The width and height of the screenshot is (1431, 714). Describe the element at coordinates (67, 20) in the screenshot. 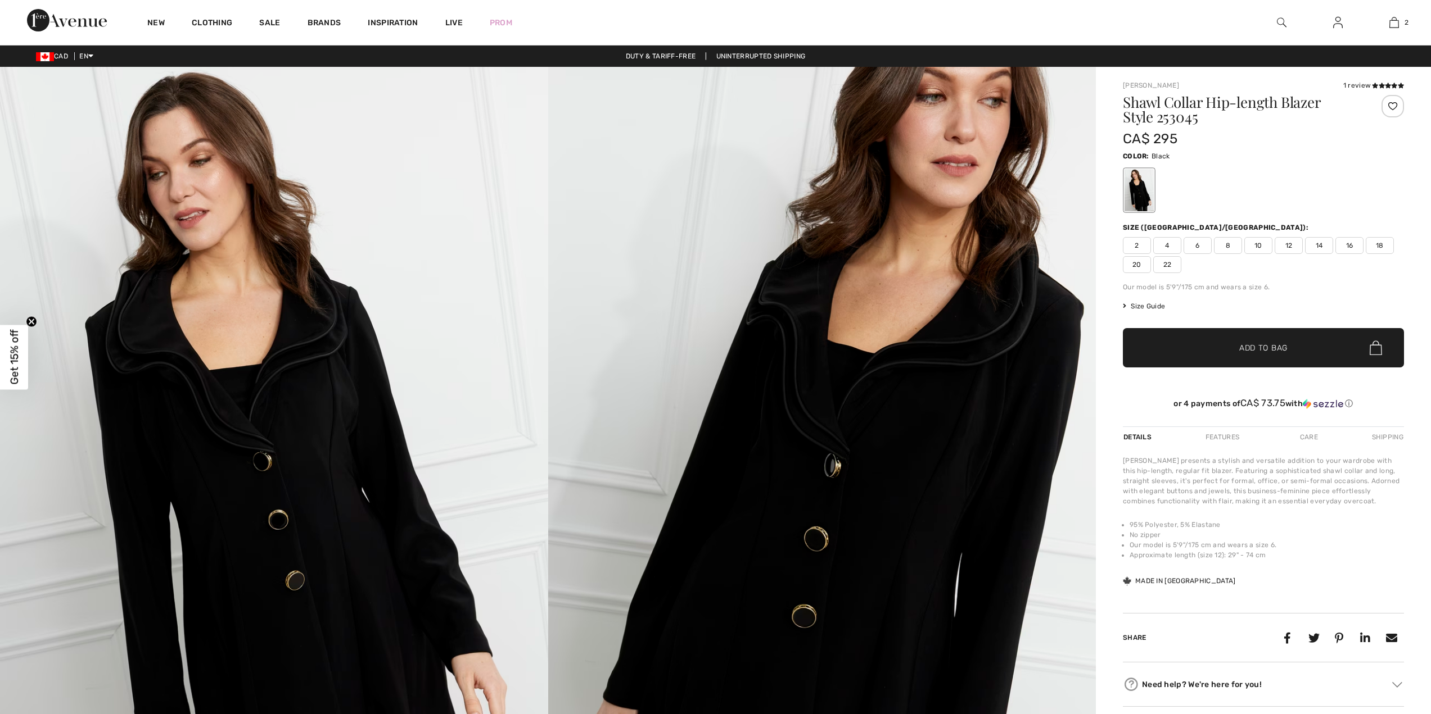

I see `img: 1ère Avenue` at that location.